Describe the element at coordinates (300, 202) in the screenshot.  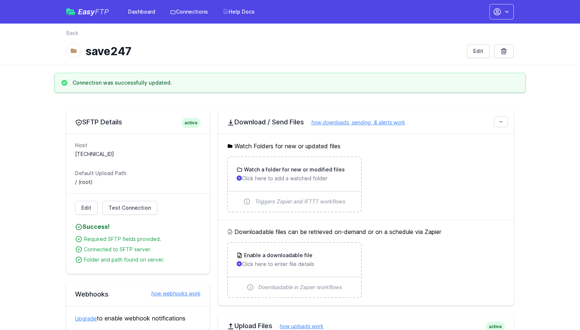
I see `span: Triggers Zapier and IFTTT workflows` at that location.